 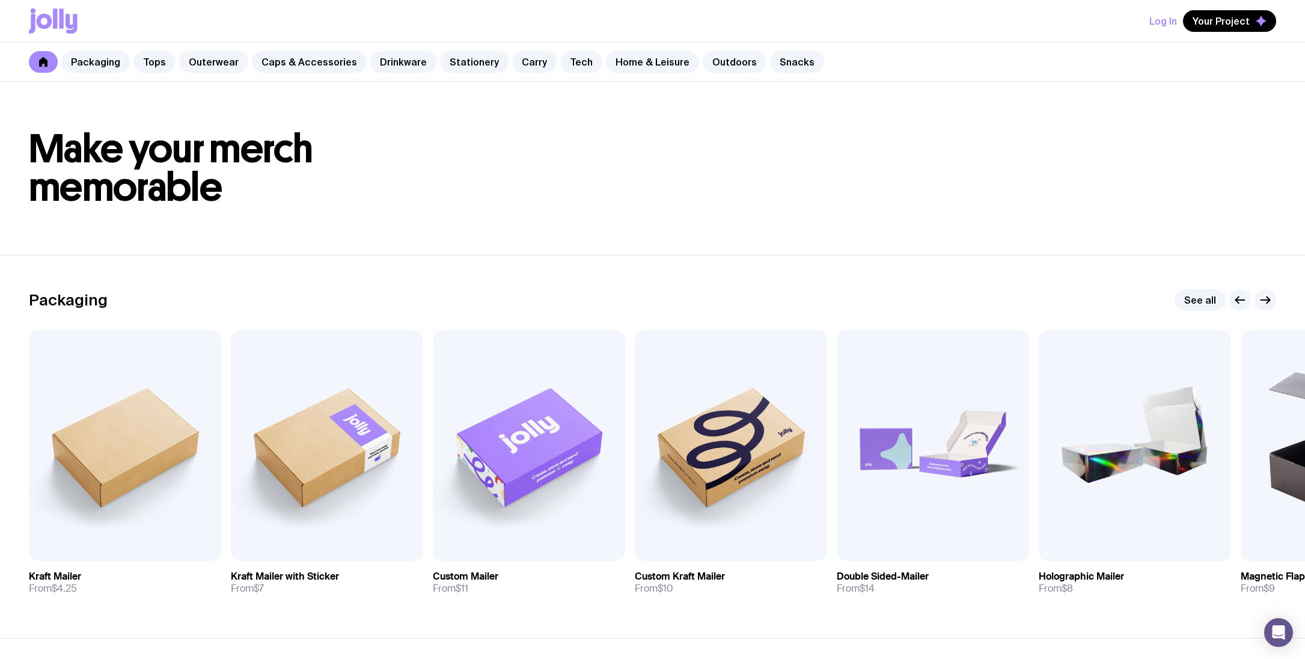 What do you see at coordinates (652, 62) in the screenshot?
I see `a: Home & Leisure` at bounding box center [652, 62].